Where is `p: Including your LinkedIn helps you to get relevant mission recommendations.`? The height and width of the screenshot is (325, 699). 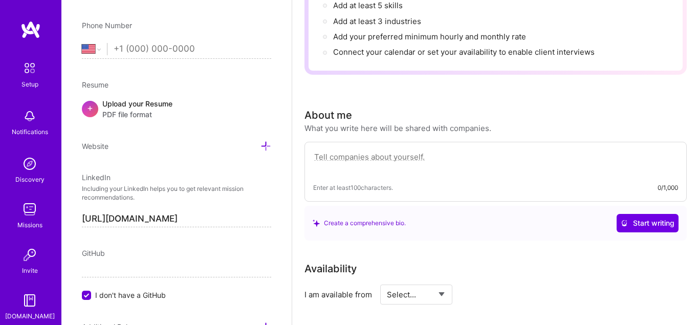
p: Including your LinkedIn helps you to get relevant mission recommendations. is located at coordinates (177, 194).